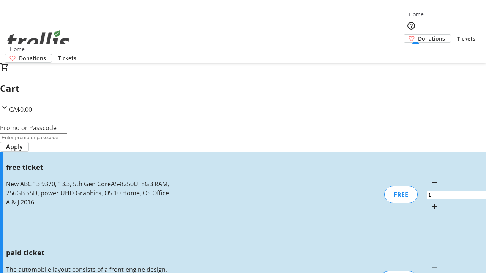 This screenshot has width=486, height=273. Describe the element at coordinates (14, 147) in the screenshot. I see `span: Apply` at that location.